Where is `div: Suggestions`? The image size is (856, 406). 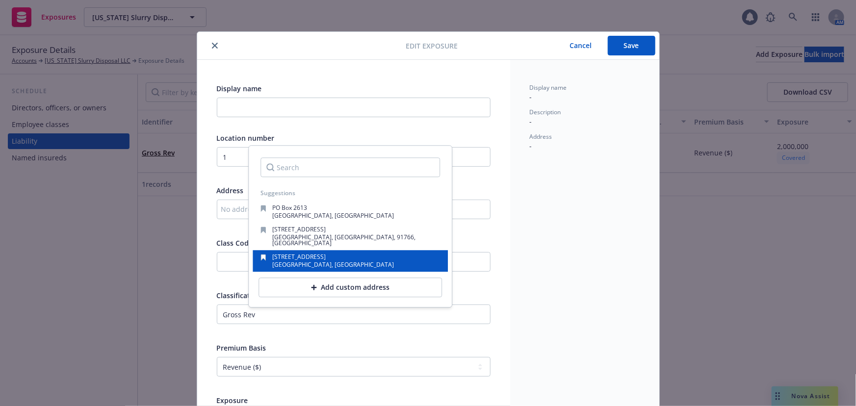
div: Suggestions is located at coordinates (350, 193).